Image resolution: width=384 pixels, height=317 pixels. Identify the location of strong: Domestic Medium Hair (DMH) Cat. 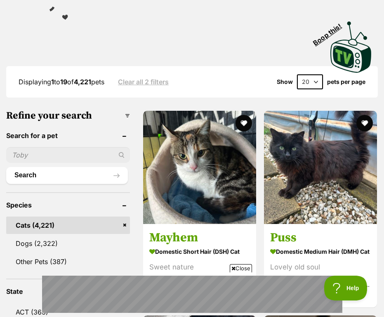
(321, 251).